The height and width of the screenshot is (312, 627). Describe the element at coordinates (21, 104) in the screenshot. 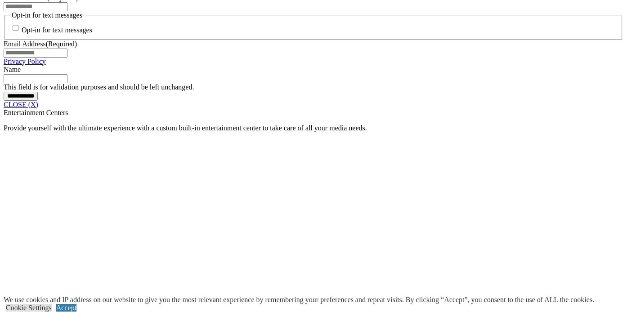

I see `a: CLOSE (X)` at that location.